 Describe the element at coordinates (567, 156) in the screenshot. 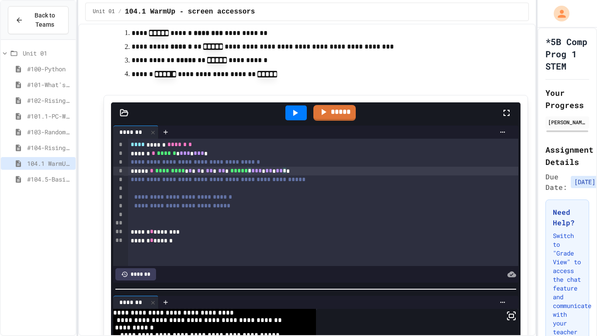

I see `h2: Assignment Details` at that location.